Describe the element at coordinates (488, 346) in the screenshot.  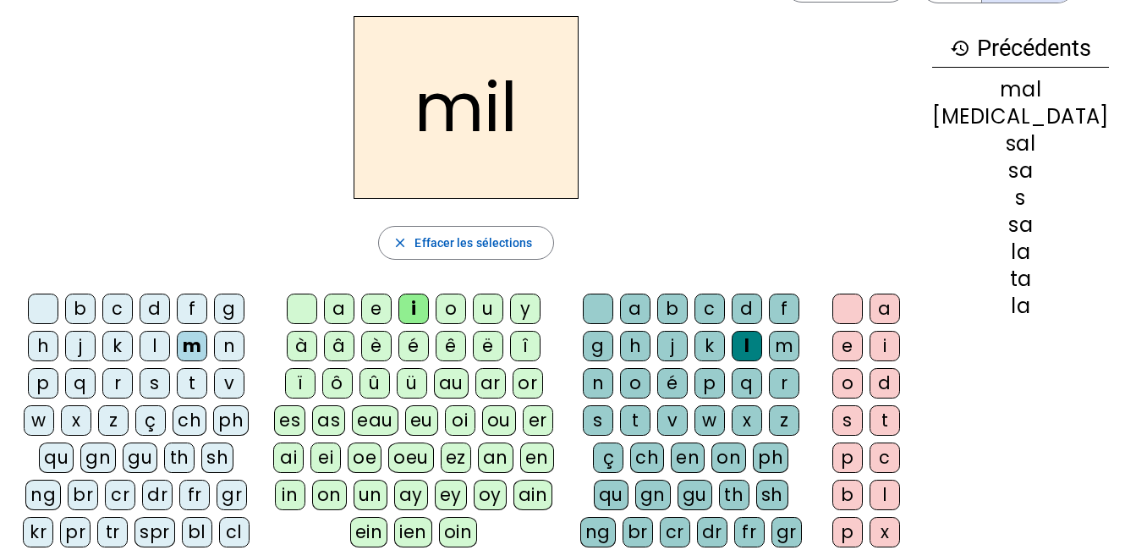
I see `div: ë` at that location.